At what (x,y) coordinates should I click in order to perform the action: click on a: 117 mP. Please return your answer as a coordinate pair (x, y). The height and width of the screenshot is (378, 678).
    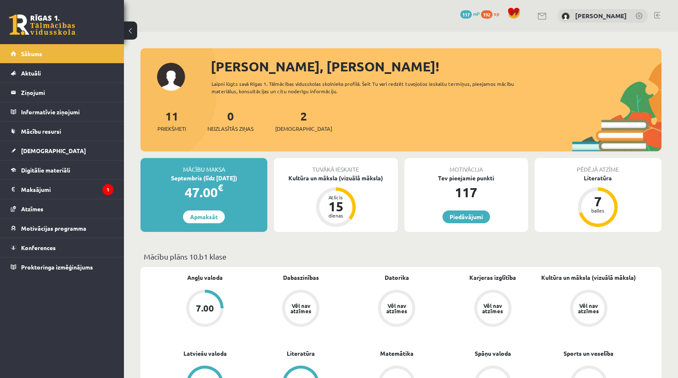
    Looking at the image, I should click on (470, 14).